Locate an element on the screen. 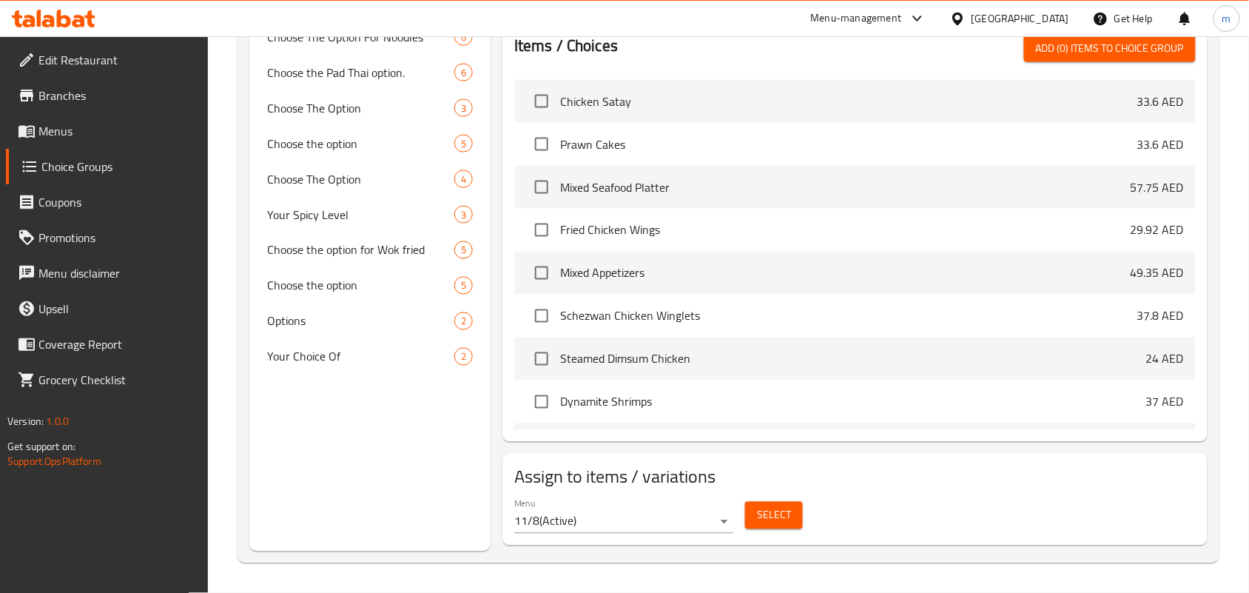 The image size is (1249, 593). div: Options2 is located at coordinates (370, 321).